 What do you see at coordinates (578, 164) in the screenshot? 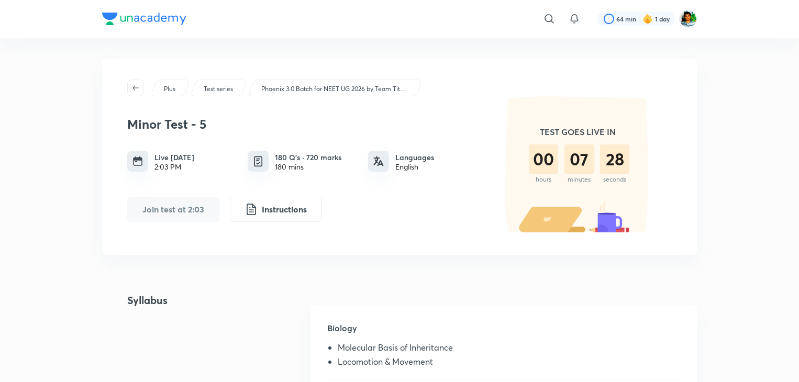
I see `img: timer` at bounding box center [578, 164].